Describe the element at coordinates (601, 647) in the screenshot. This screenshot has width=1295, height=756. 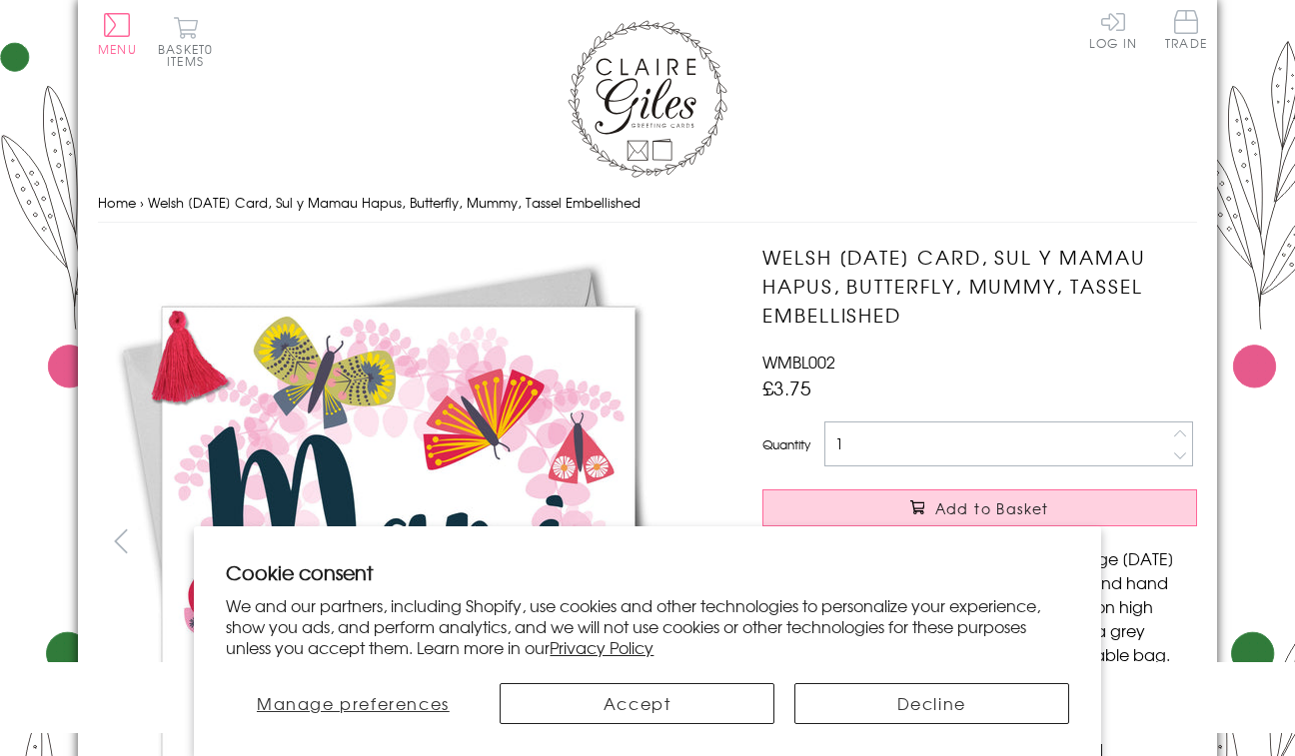
I see `a: Privacy Policy` at that location.